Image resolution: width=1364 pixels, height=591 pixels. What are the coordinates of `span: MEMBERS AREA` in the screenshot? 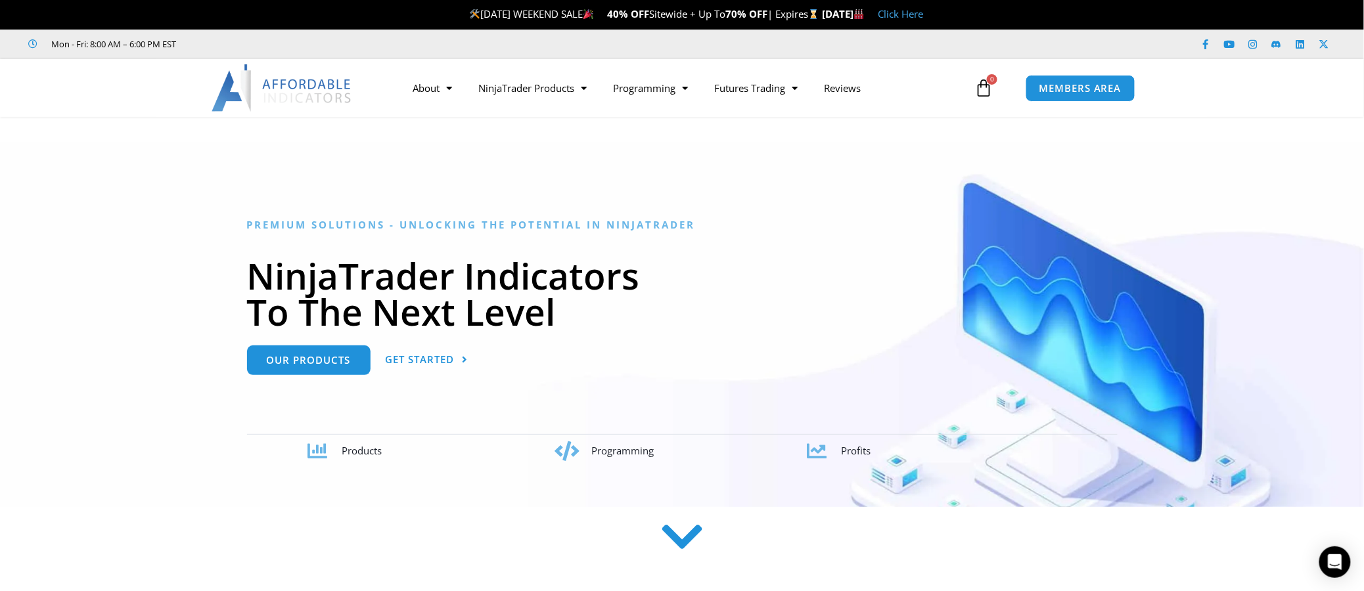 It's located at (1080, 88).